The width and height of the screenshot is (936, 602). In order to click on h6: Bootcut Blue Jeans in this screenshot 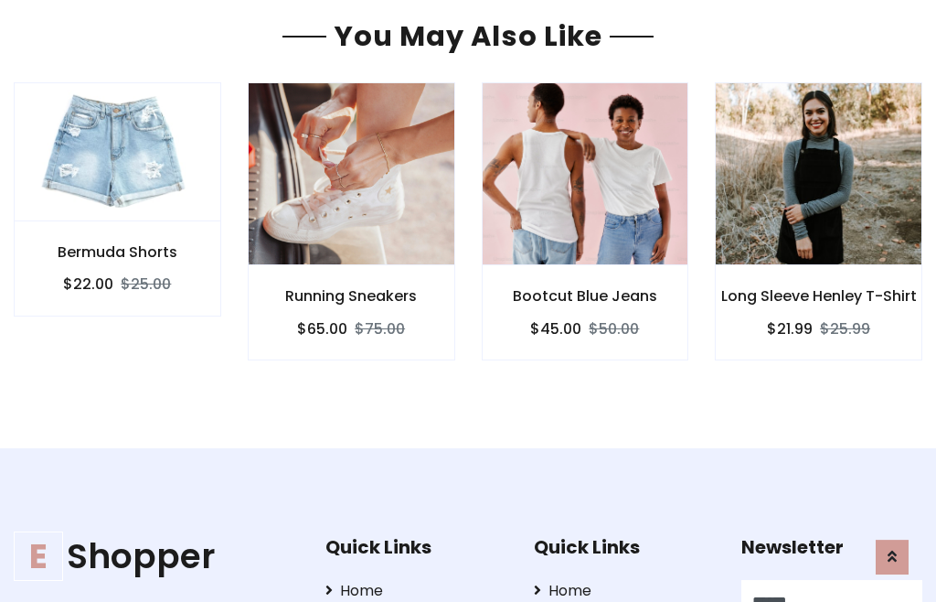, I will do `click(585, 295)`.